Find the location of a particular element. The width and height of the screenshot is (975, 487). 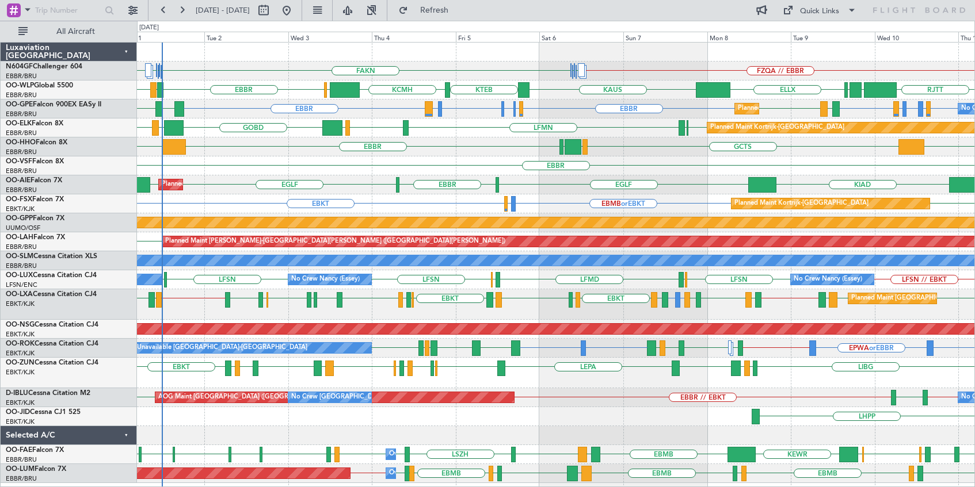

button: All Aircraft is located at coordinates (68, 32).